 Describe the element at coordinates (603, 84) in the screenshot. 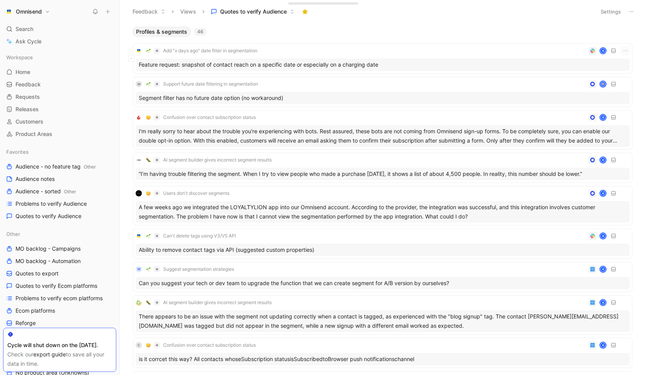

I see `img: avatar` at that location.